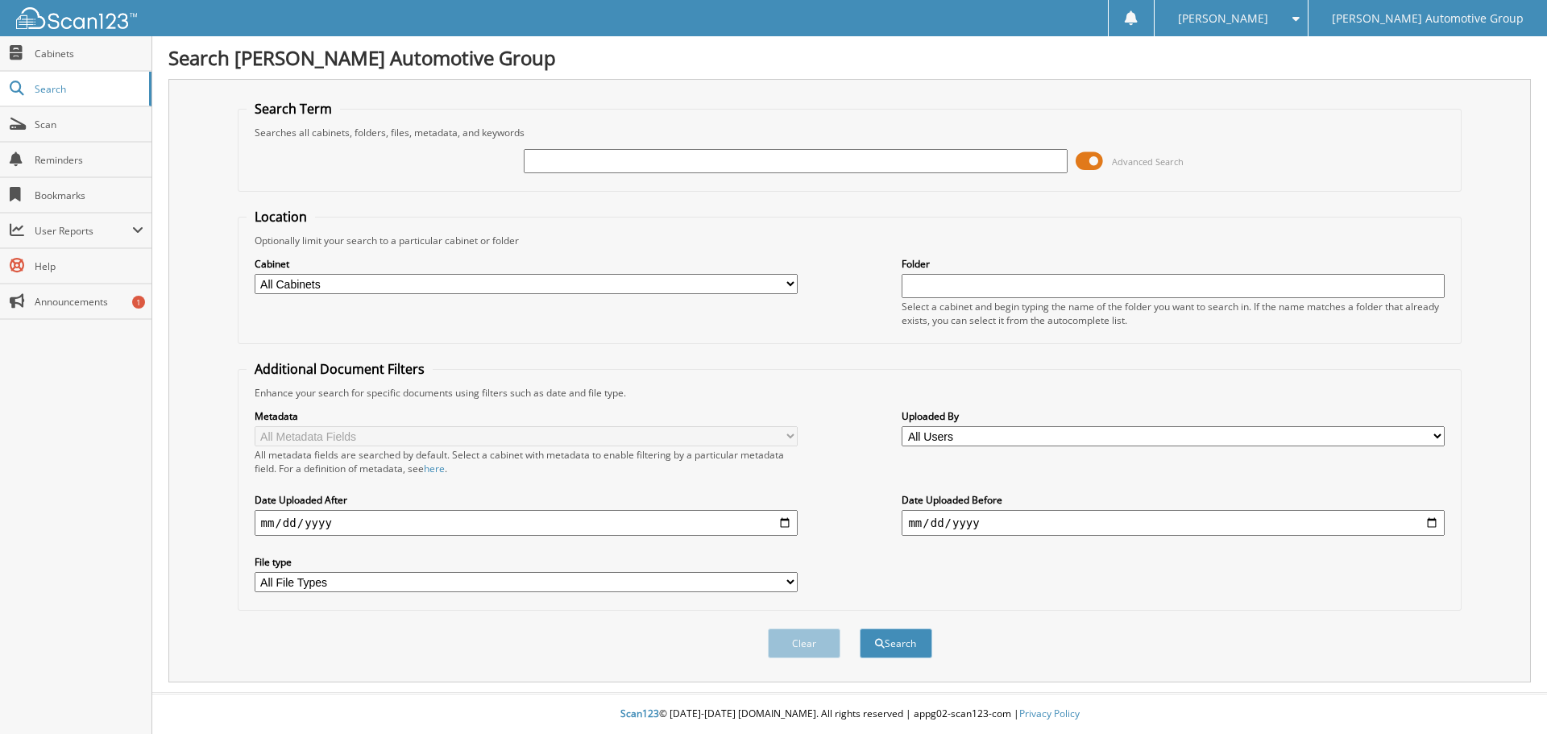  I want to click on legend: Search Term, so click(293, 109).